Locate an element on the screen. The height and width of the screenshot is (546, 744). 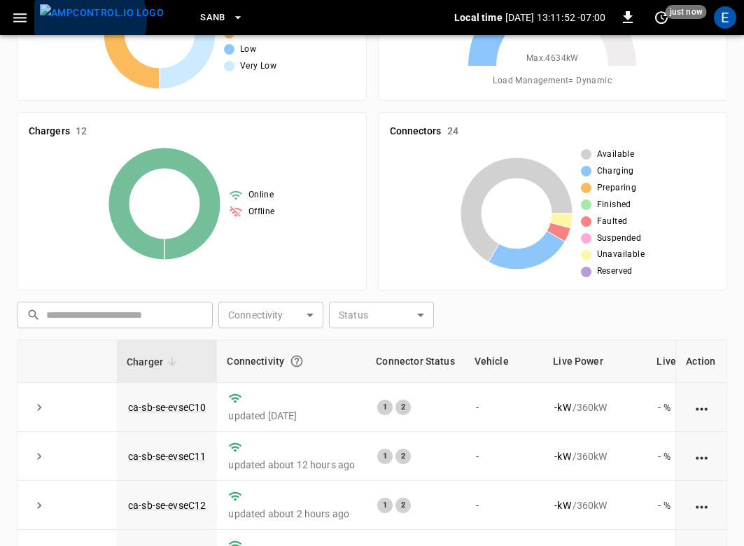
th: Action is located at coordinates (700, 361).